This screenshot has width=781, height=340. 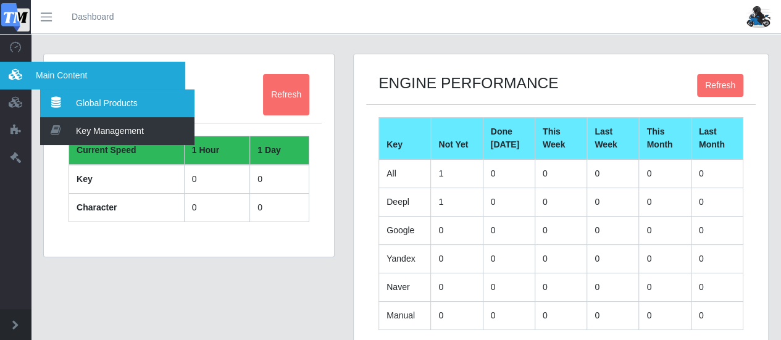 I want to click on img: admin@bootstrapmaster.com, so click(x=758, y=17).